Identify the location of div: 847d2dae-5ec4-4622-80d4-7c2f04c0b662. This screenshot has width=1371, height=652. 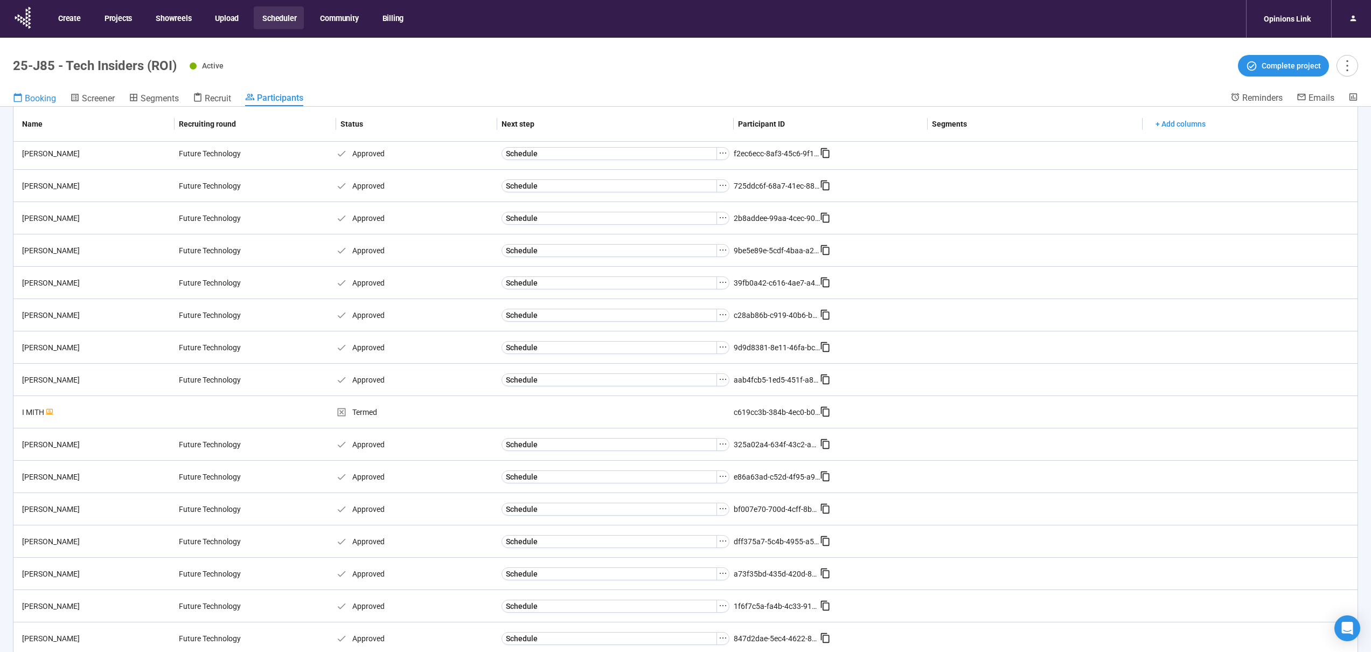
(777, 638).